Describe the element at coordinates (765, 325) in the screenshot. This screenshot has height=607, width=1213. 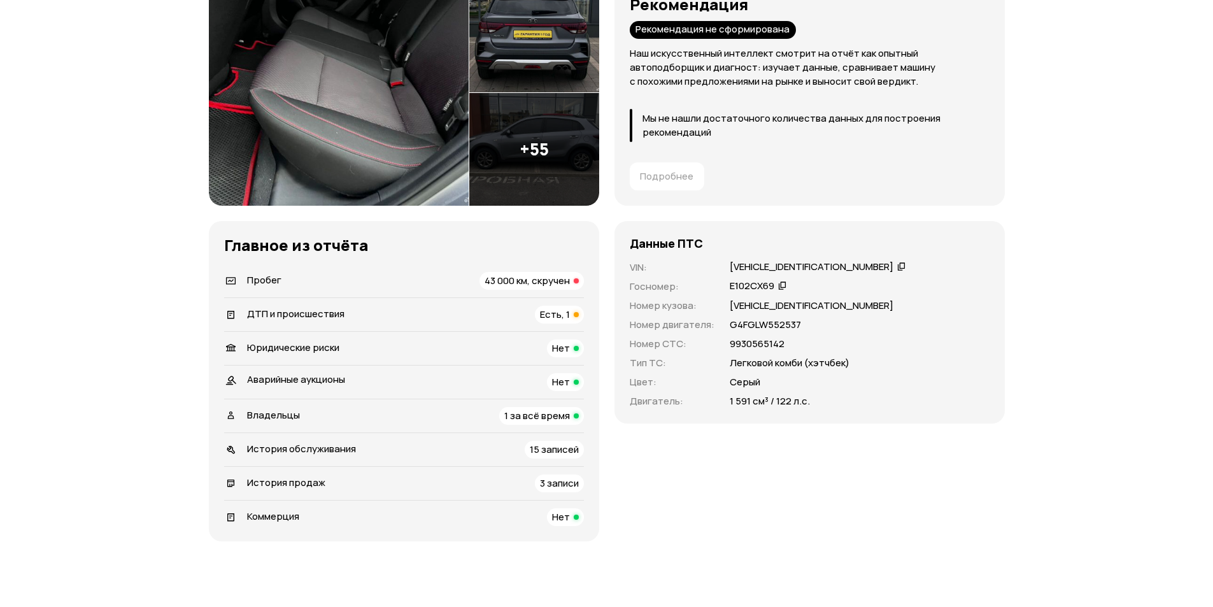
I see `p: G4FGLW552537` at that location.